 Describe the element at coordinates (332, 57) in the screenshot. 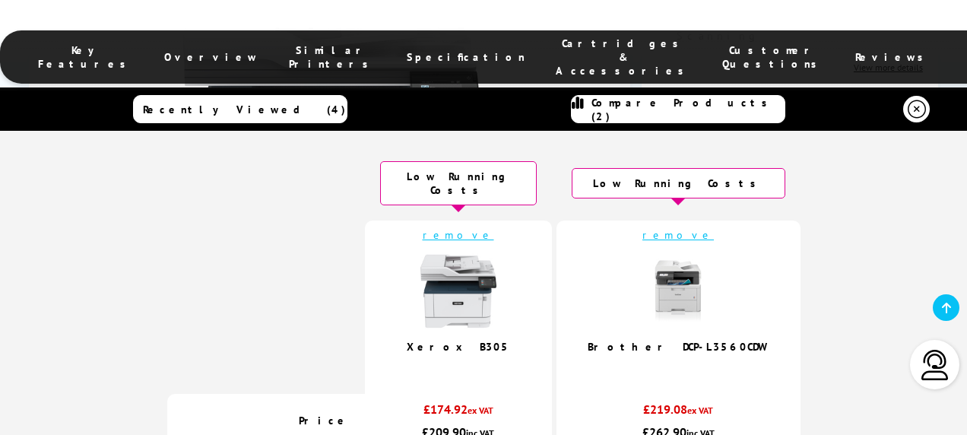

I see `span: Similar Printers` at that location.